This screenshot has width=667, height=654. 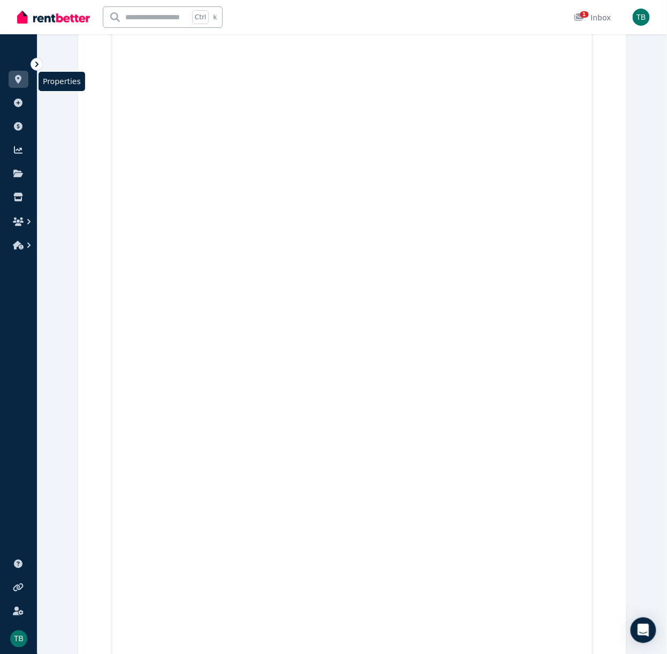 I want to click on div: Inbox, so click(x=593, y=18).